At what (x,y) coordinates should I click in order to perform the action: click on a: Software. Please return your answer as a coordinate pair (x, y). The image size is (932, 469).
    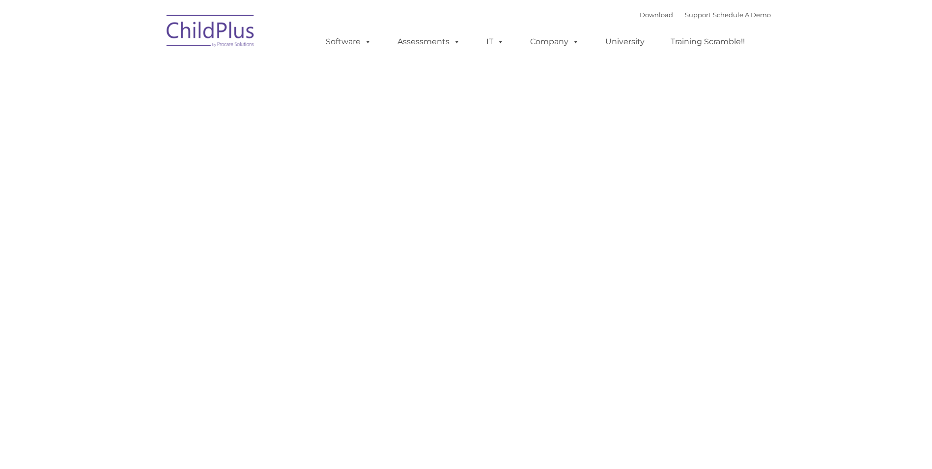
    Looking at the image, I should click on (348, 42).